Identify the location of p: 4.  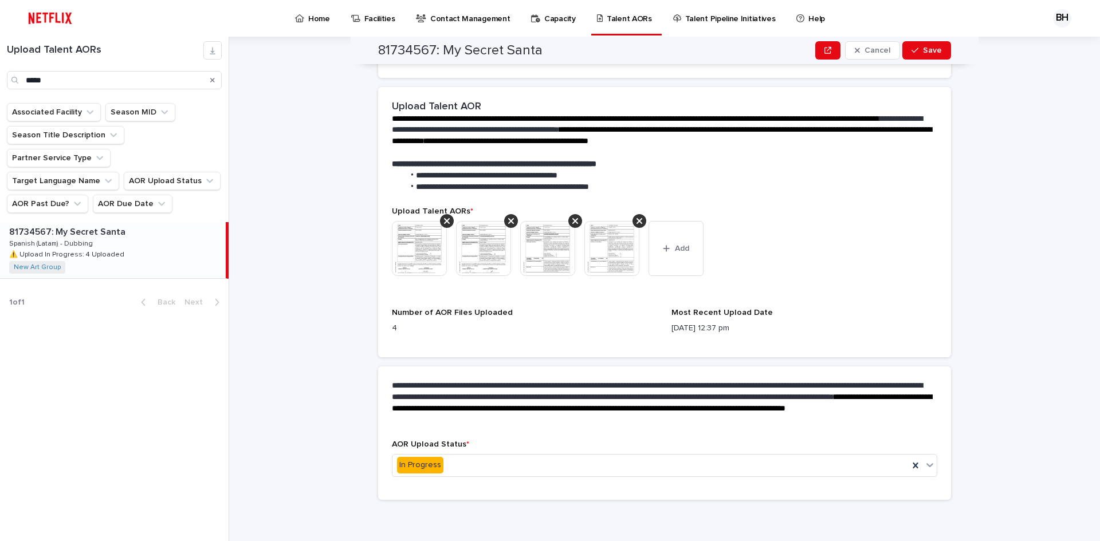
(525, 328).